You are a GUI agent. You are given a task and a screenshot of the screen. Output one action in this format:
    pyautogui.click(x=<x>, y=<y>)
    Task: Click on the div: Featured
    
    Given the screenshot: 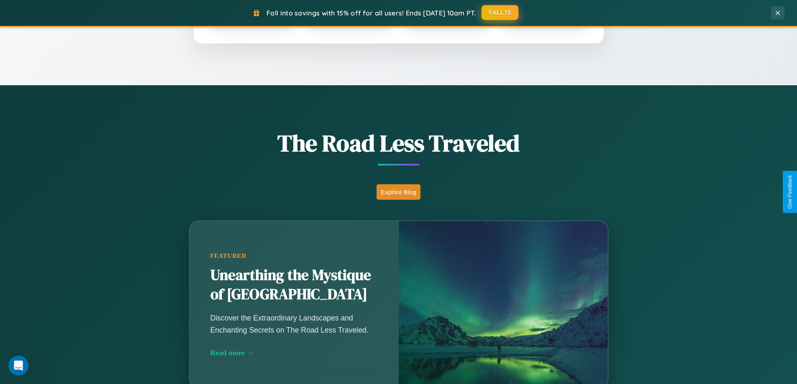 What is the action you would take?
    pyautogui.click(x=294, y=256)
    